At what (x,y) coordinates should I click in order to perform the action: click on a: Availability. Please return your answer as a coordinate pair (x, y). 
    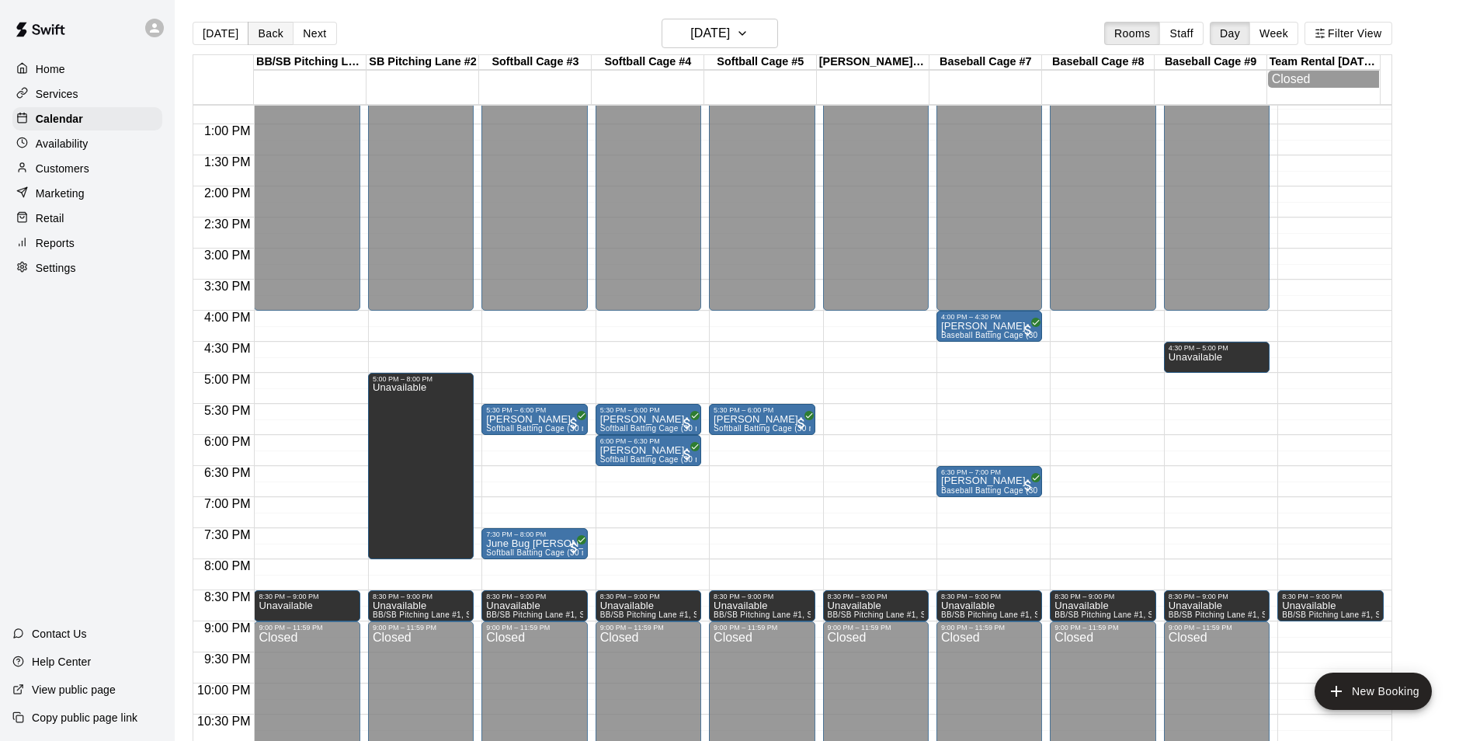
    Looking at the image, I should click on (87, 144).